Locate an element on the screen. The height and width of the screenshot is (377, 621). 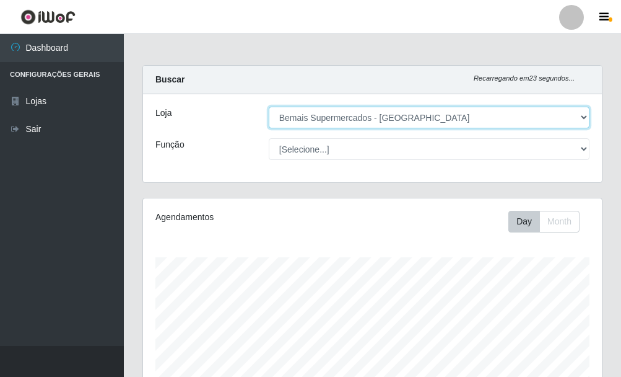
button: Day is located at coordinates (524, 221).